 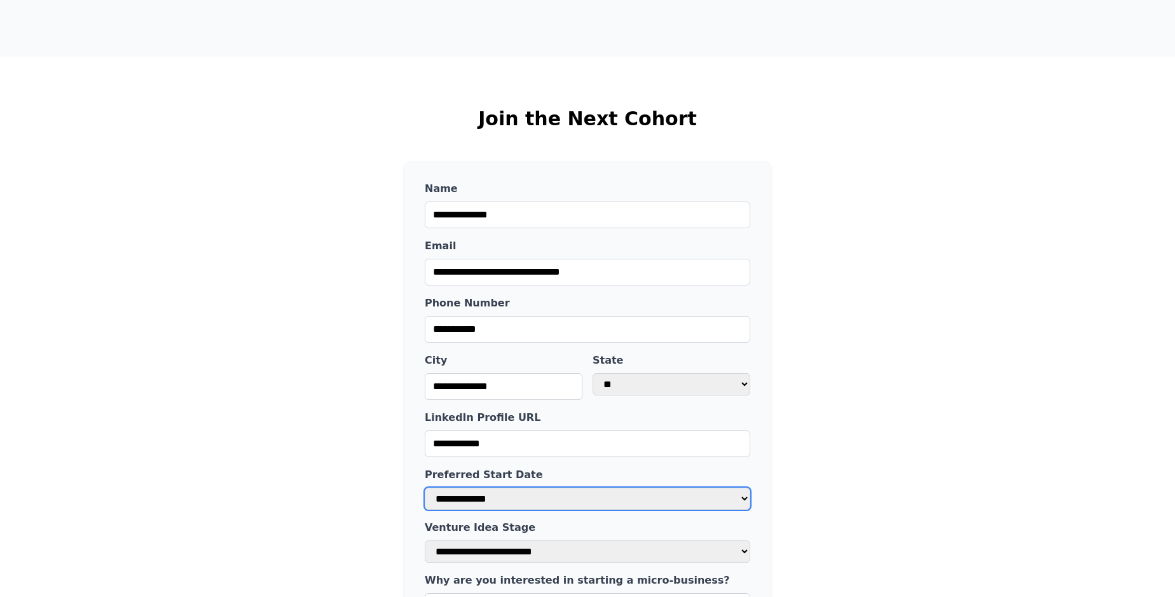 What do you see at coordinates (588, 189) in the screenshot?
I see `label: Name` at bounding box center [588, 189].